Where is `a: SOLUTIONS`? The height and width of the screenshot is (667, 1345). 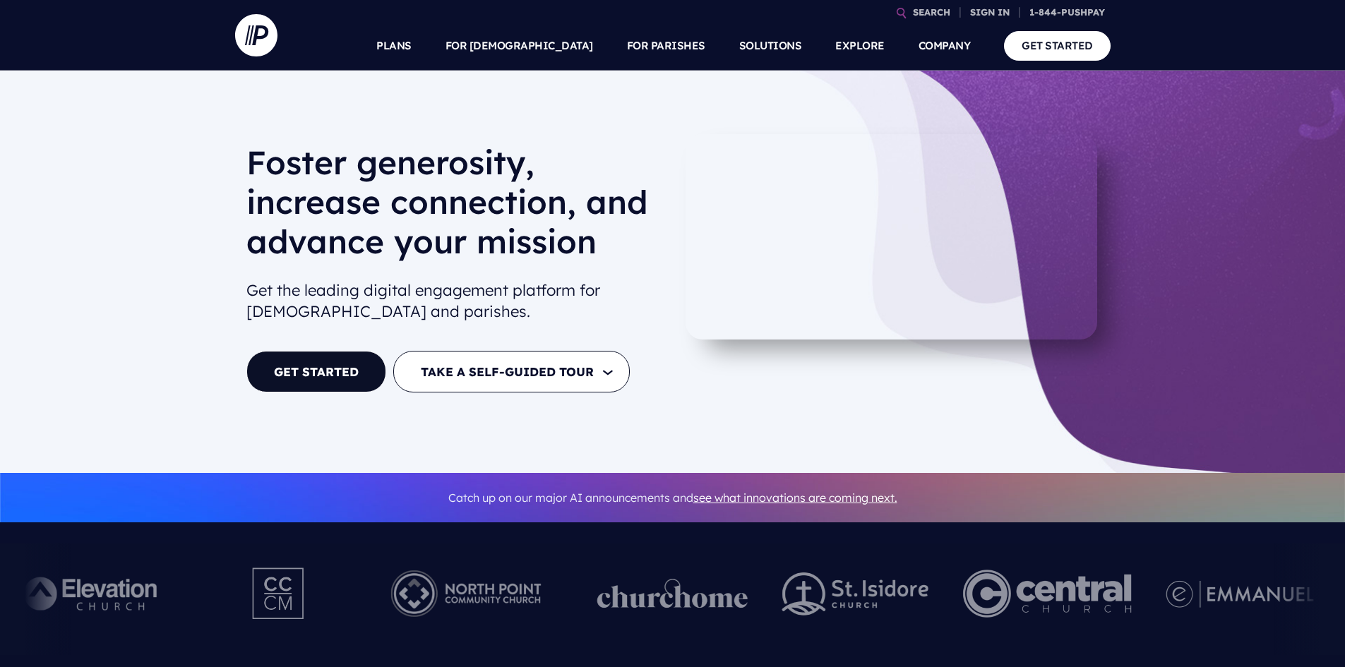
a: SOLUTIONS is located at coordinates (771, 46).